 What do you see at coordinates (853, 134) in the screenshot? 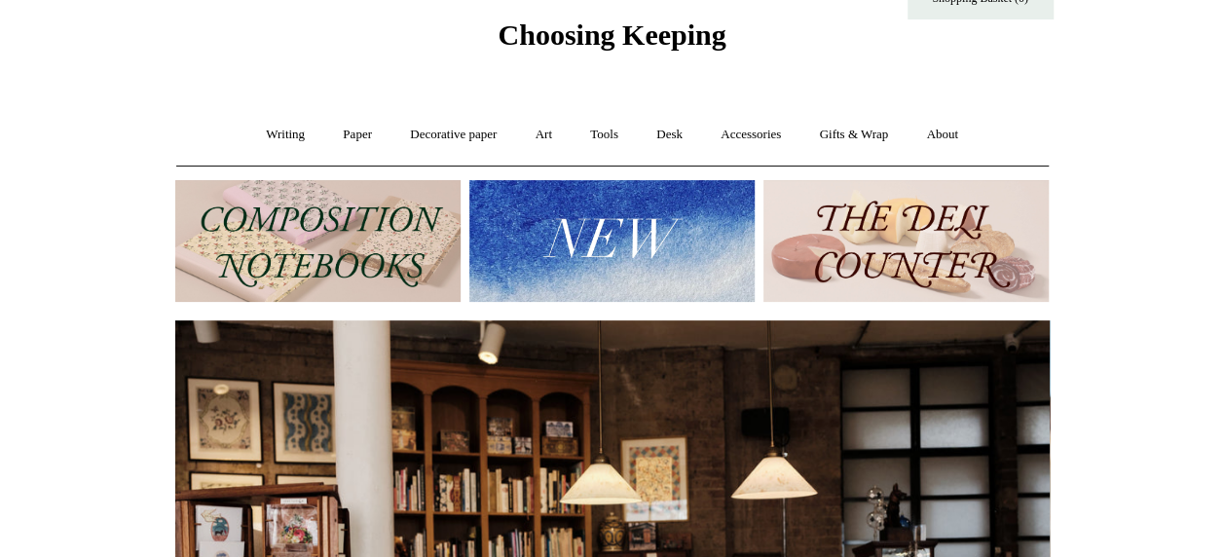
I see `a: Gifts & Wrap` at bounding box center [853, 134].